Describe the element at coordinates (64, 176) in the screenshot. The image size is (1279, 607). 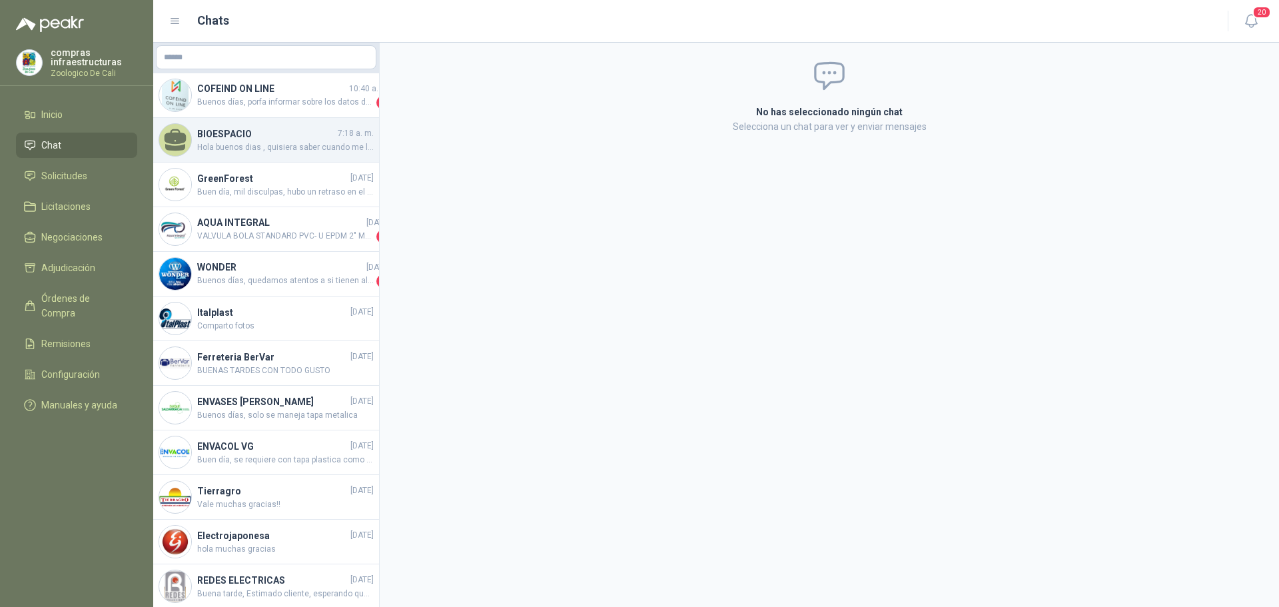
I see `span: Solicitudes` at that location.